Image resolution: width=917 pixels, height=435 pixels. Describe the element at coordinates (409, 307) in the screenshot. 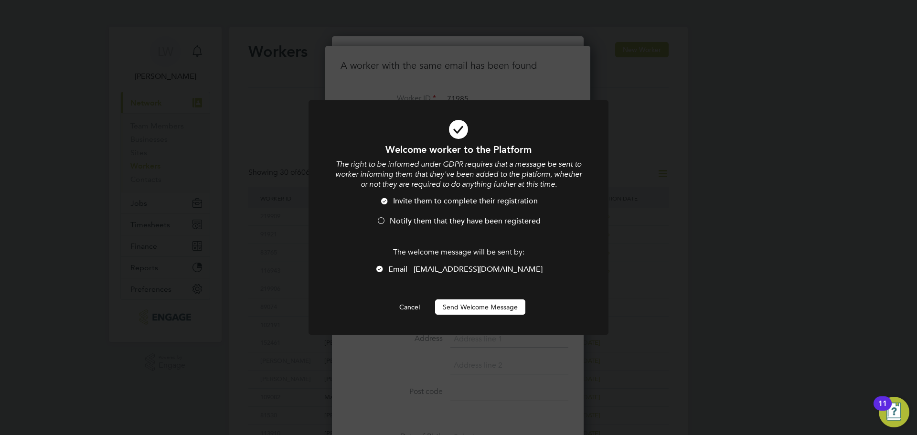

I see `button: Cancel` at that location.